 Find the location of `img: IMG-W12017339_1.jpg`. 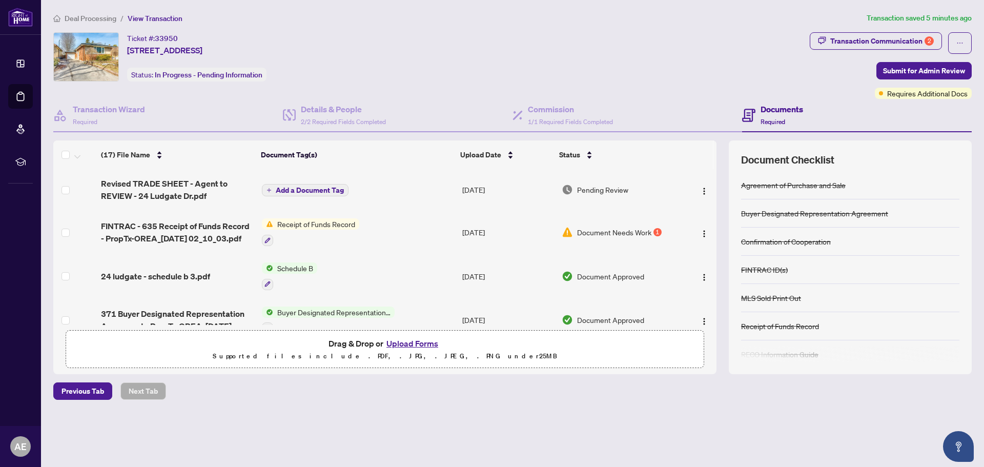

img: IMG-W12017339_1.jpg is located at coordinates (86, 57).